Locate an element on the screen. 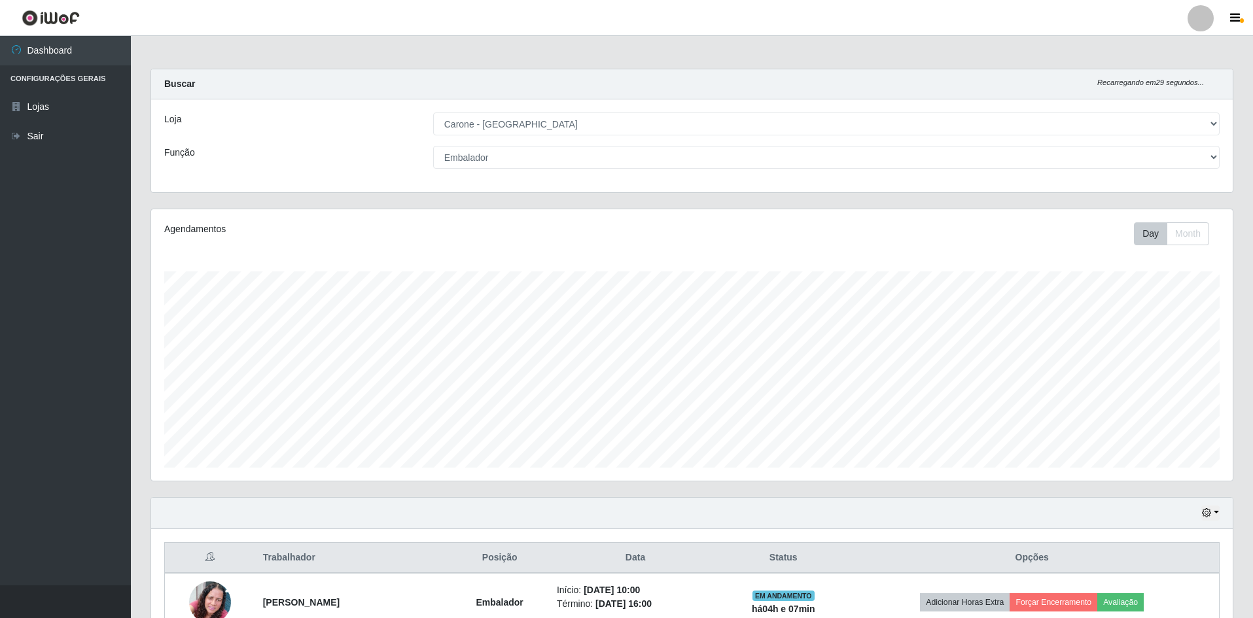 The height and width of the screenshot is (618, 1253). div: Agendamentos is located at coordinates (378, 229).